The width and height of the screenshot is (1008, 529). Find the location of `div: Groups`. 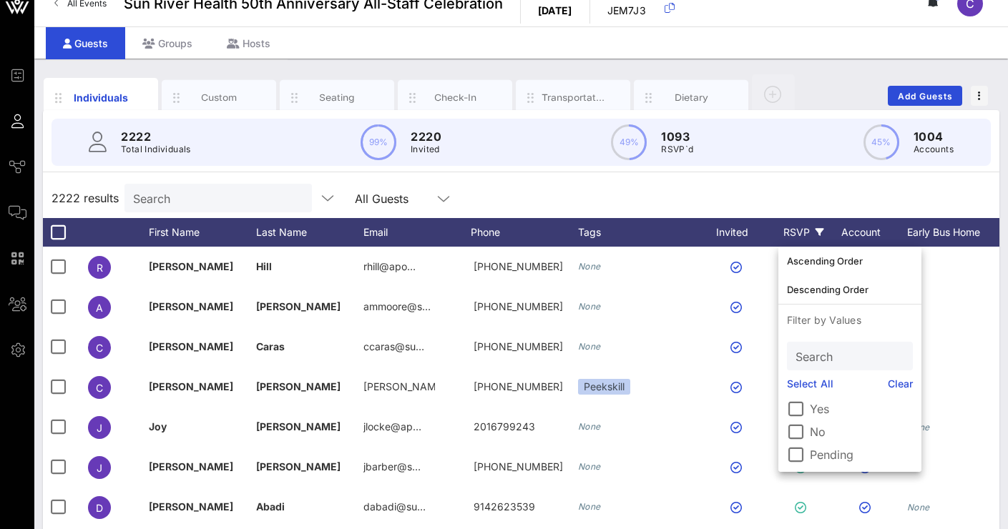

div: Groups is located at coordinates (167, 43).